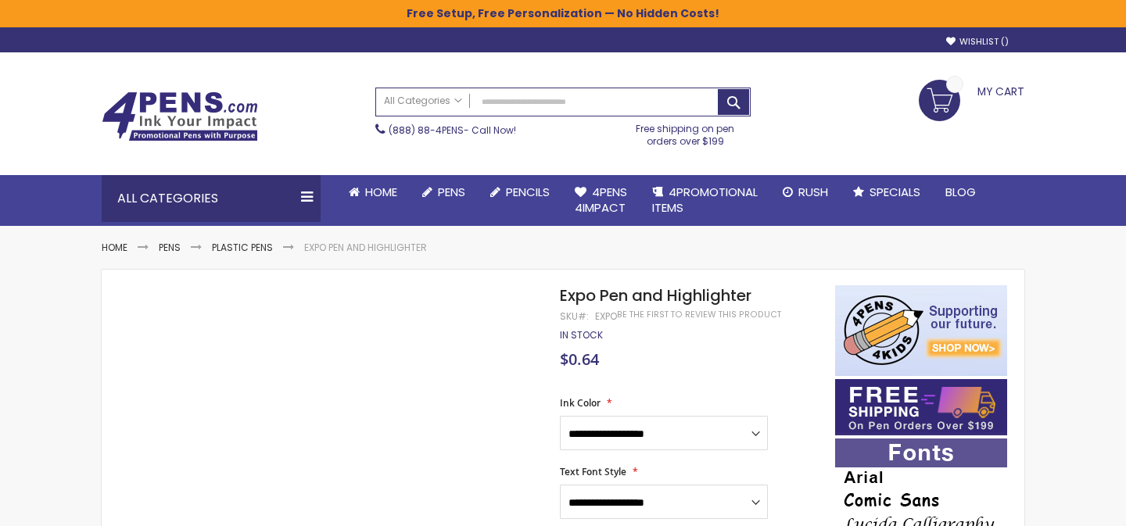 The image size is (1126, 526). I want to click on a: Wishlist, so click(978, 41).